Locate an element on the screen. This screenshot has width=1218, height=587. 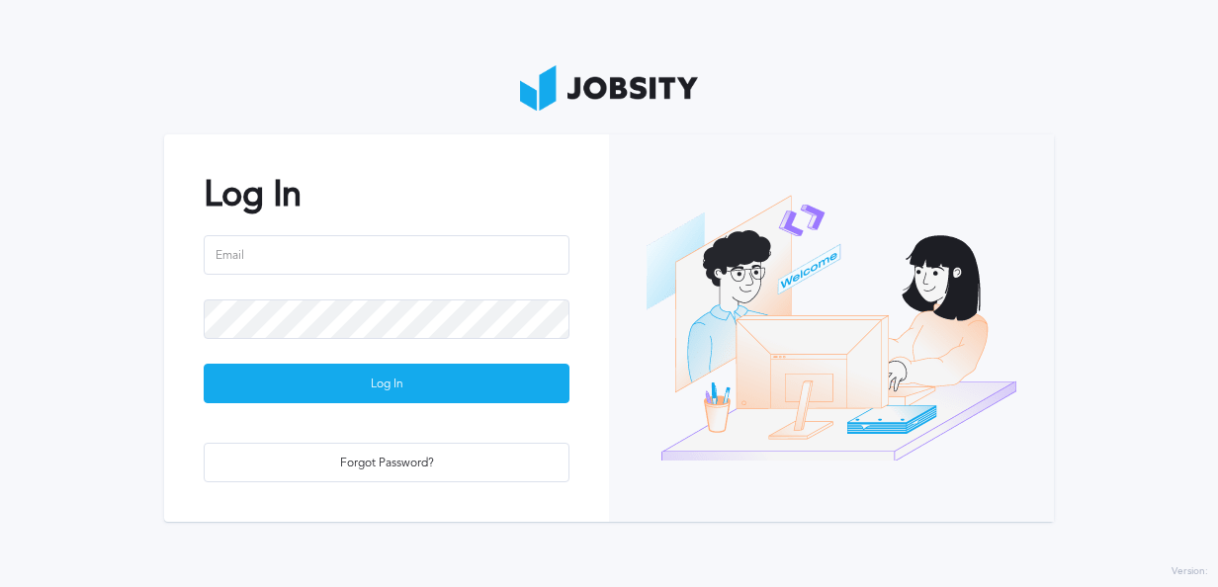
label: Version: is located at coordinates (1190, 573).